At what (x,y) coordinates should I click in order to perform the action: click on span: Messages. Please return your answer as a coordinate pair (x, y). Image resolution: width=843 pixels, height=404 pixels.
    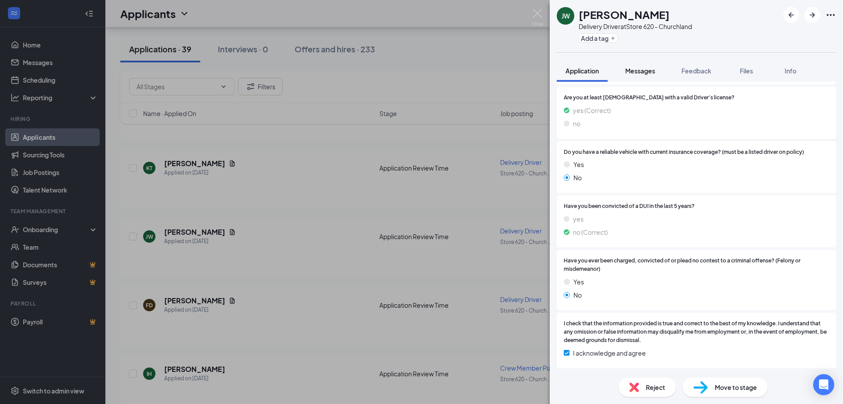
    Looking at the image, I should click on (640, 71).